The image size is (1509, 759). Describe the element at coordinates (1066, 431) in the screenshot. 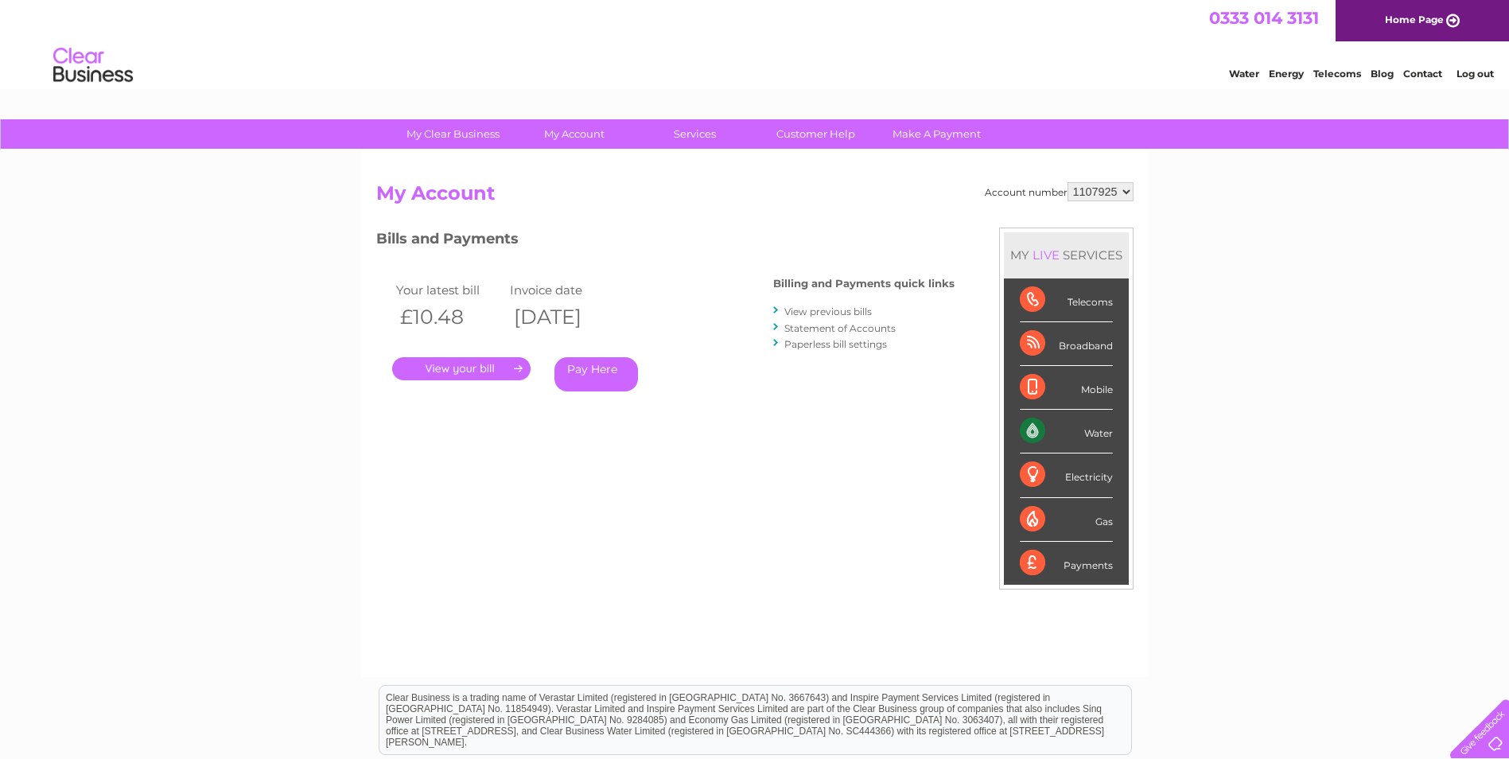

I see `div: Water` at that location.